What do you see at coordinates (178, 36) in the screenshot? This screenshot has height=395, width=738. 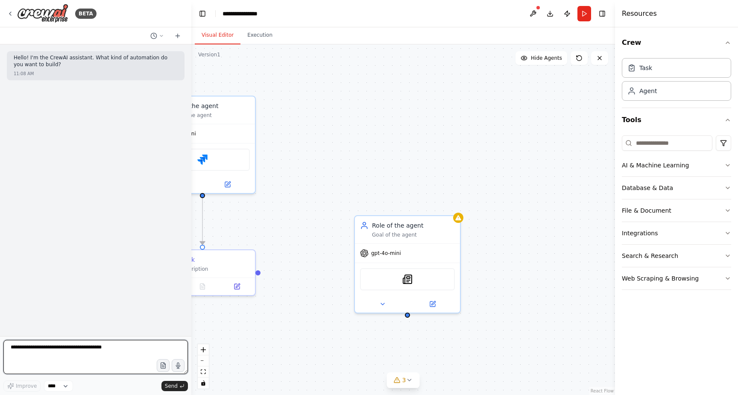 I see `button: Start a new chat` at bounding box center [178, 36].